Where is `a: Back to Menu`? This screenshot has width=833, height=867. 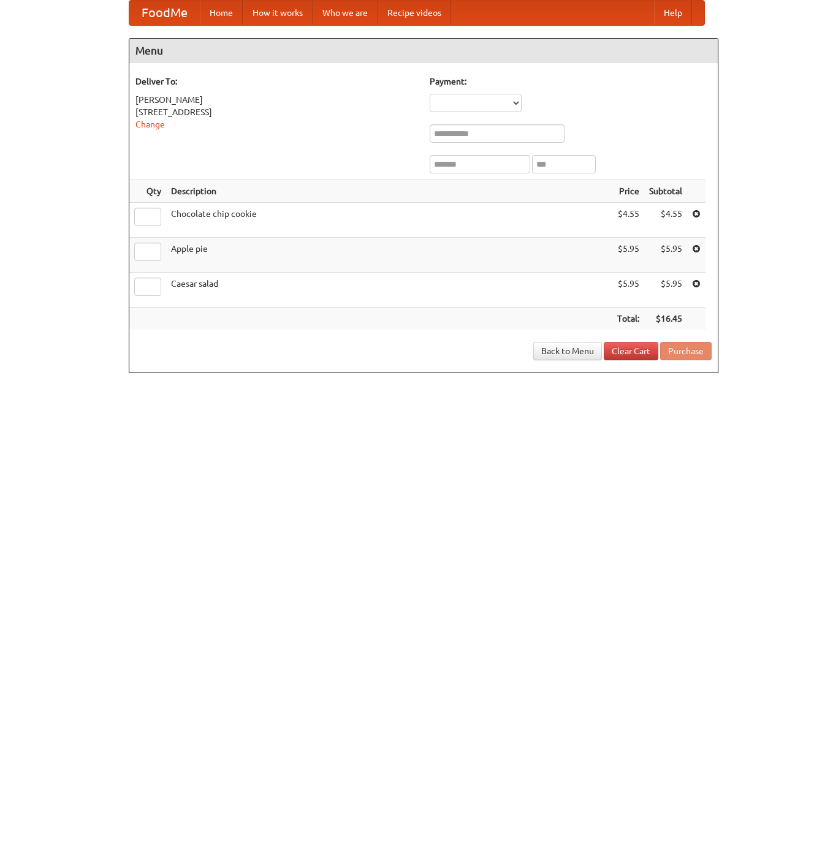 a: Back to Menu is located at coordinates (567, 351).